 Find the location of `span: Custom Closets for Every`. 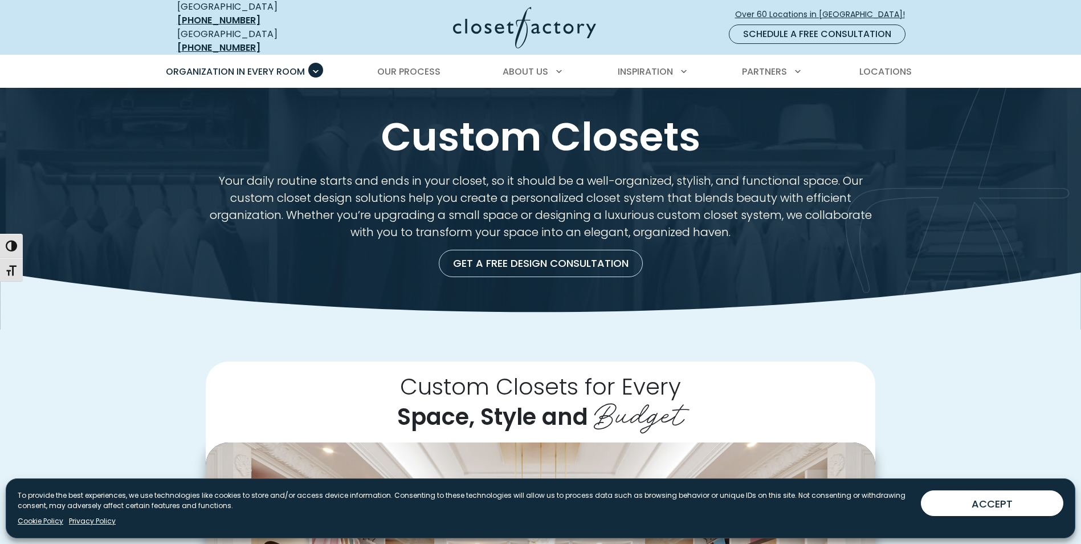

span: Custom Closets for Every is located at coordinates (540, 386).